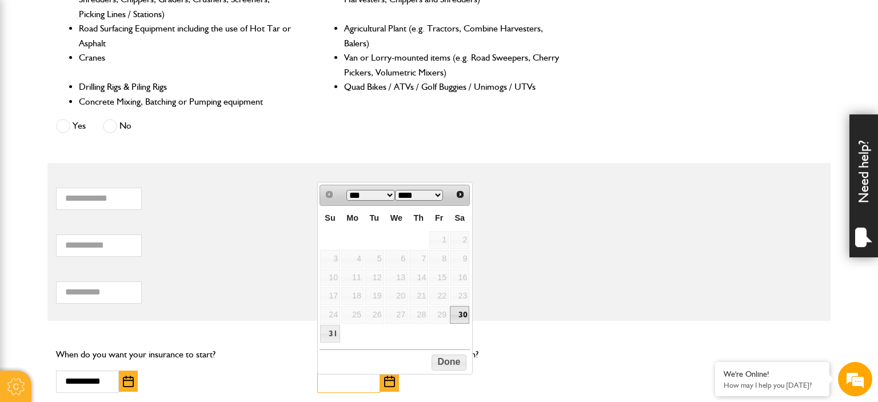  What do you see at coordinates (34, 71) in the screenshot?
I see `img: d_20077148190_company_1631870298795_20077148190` at bounding box center [34, 71].